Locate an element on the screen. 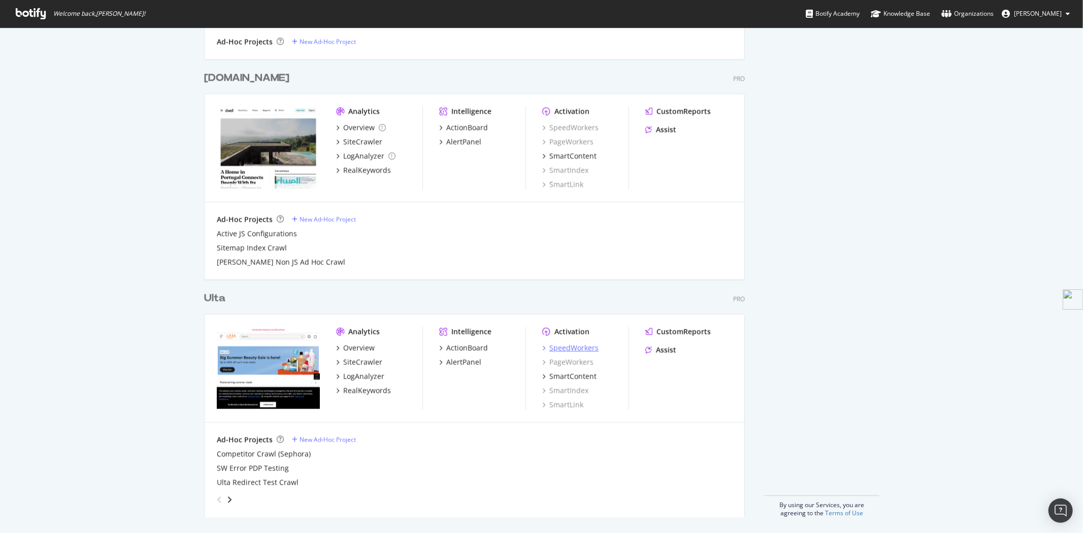  a: Ulta is located at coordinates (217, 298).